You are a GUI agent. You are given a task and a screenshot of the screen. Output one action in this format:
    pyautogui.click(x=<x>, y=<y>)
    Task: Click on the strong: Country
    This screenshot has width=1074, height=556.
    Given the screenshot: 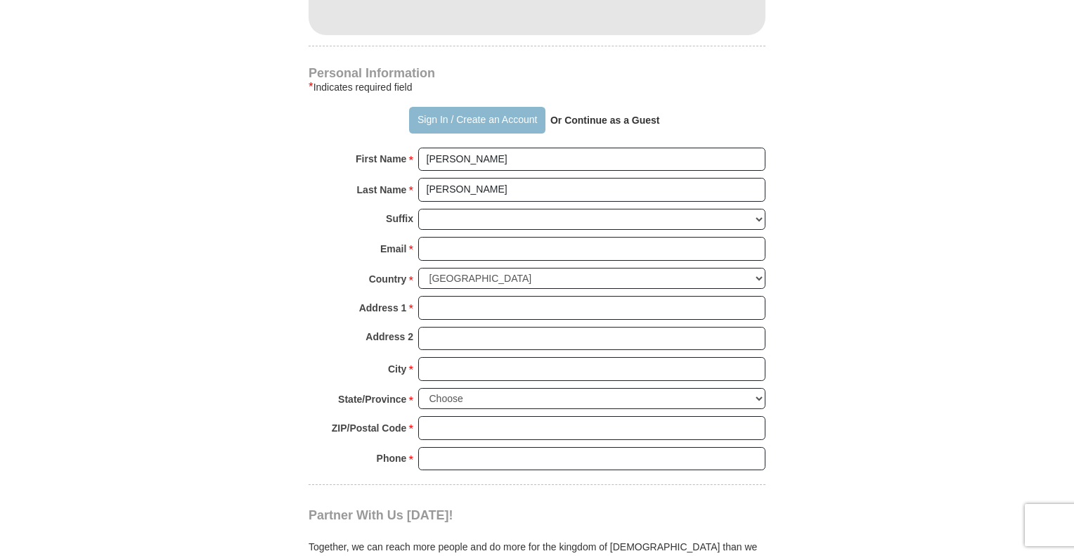 What is the action you would take?
    pyautogui.click(x=388, y=279)
    